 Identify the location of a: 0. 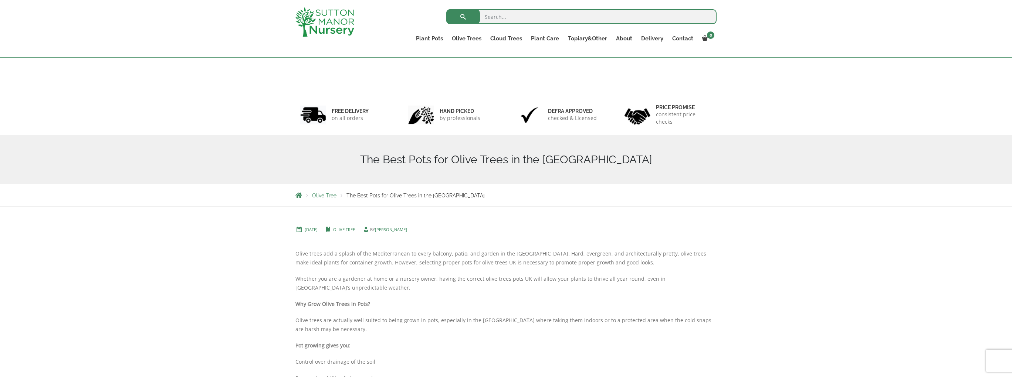
(707, 38).